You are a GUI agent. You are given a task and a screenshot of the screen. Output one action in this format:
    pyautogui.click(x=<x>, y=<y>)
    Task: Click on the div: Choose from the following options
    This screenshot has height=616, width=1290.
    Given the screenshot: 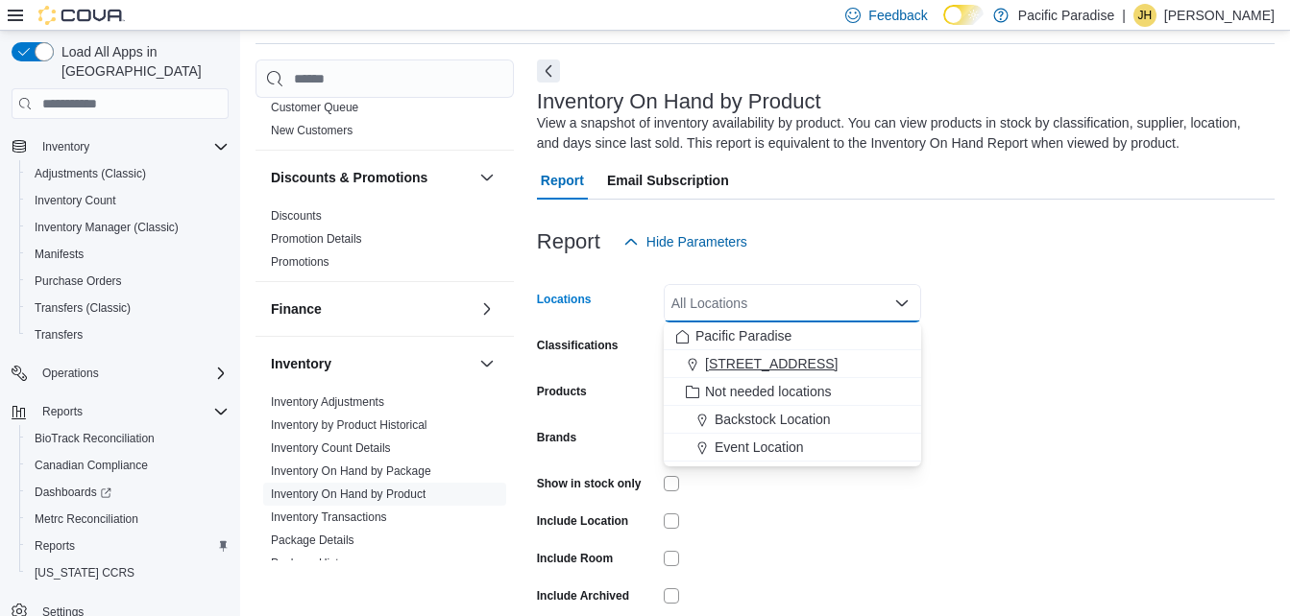 What is the action you would take?
    pyautogui.click(x=792, y=392)
    